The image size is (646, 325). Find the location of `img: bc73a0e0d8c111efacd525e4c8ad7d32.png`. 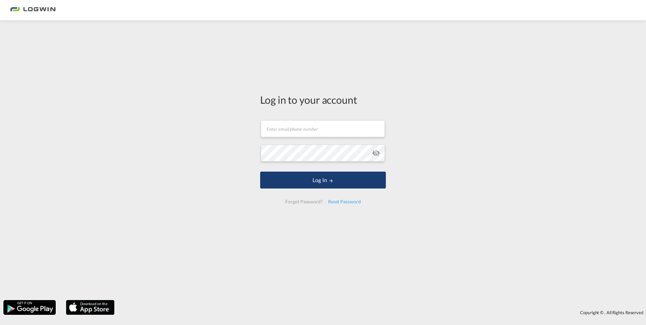

img: bc73a0e0d8c111efacd525e4c8ad7d32.png is located at coordinates (33, 10).